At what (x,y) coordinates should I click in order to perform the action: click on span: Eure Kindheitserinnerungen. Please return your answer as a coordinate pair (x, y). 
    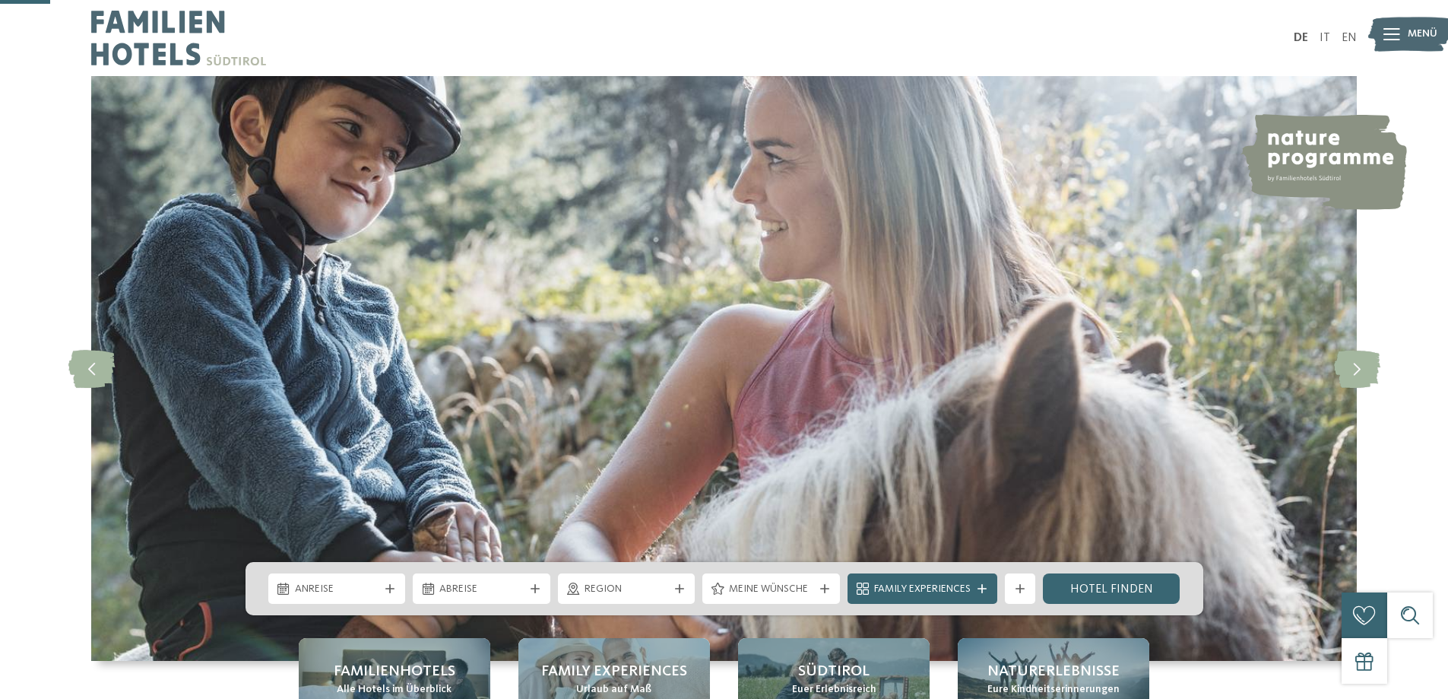
    Looking at the image, I should click on (1054, 689).